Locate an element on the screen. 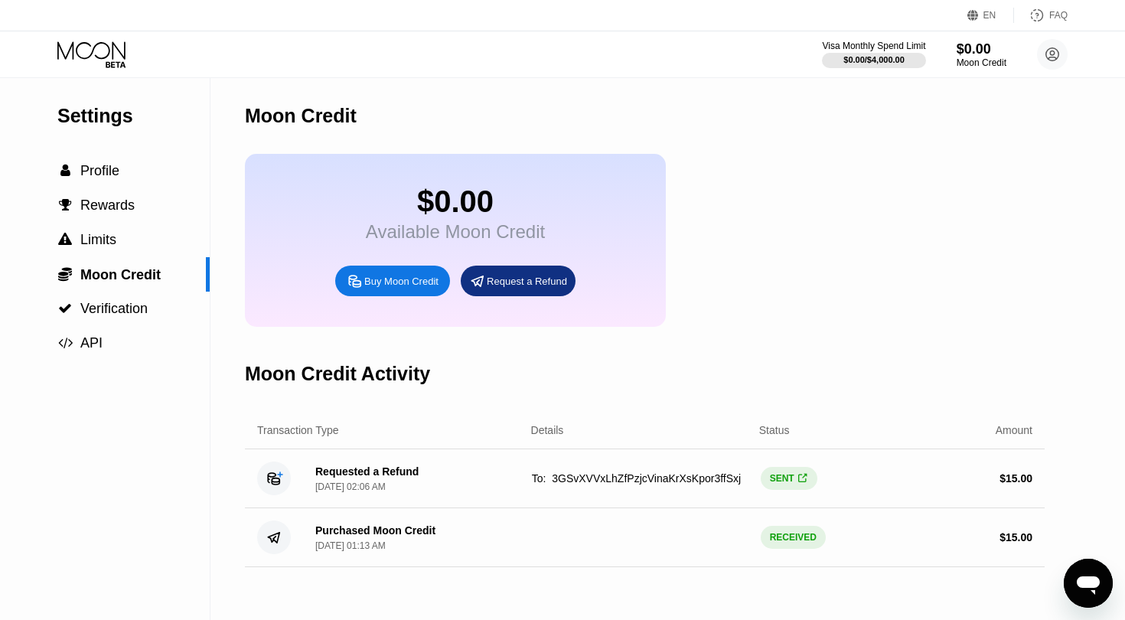  span: To: 3GSvXVVxLhZfPzjcVinaKrXsKpor3ffSxj is located at coordinates (636, 478).